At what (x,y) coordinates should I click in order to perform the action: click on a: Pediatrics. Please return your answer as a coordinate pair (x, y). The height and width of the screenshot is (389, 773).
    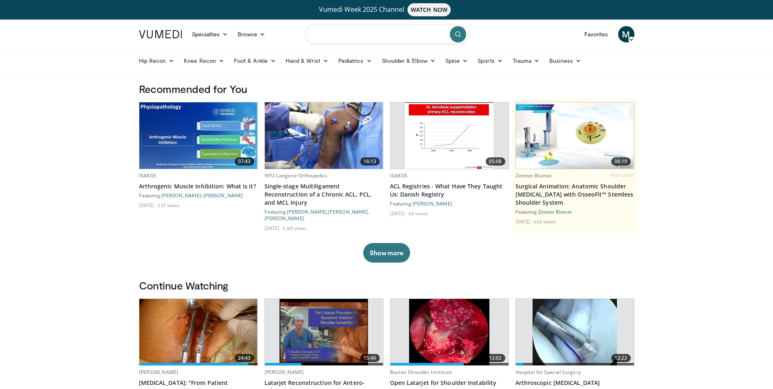
    Looking at the image, I should click on (355, 61).